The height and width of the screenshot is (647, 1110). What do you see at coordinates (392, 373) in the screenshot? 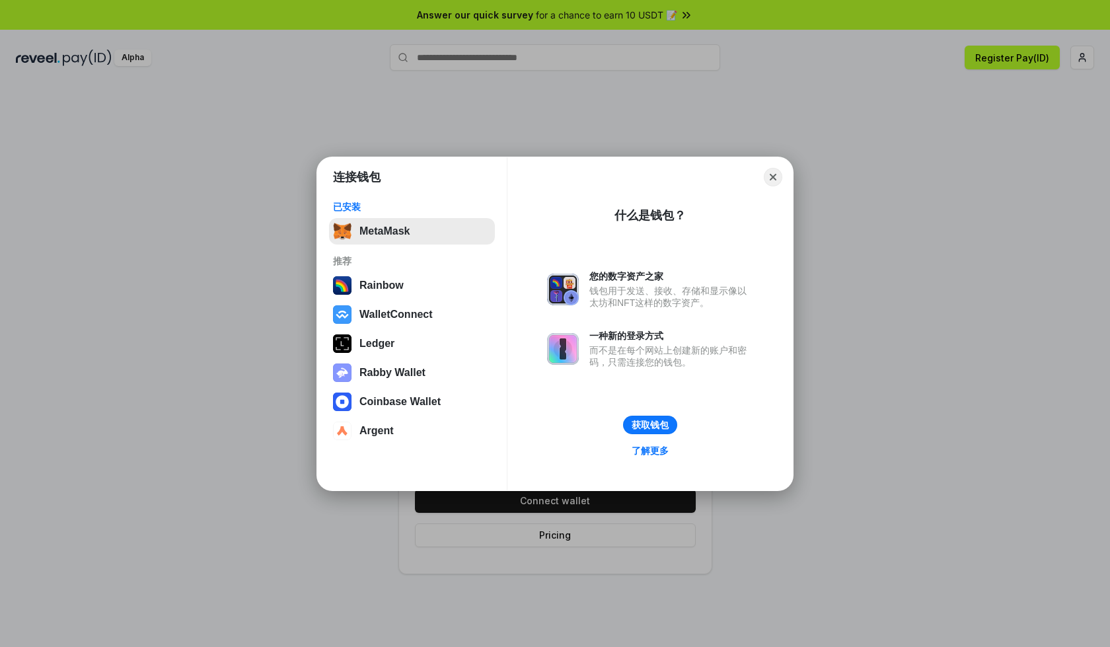
I see `div: Rabby Wallet` at bounding box center [392, 373].